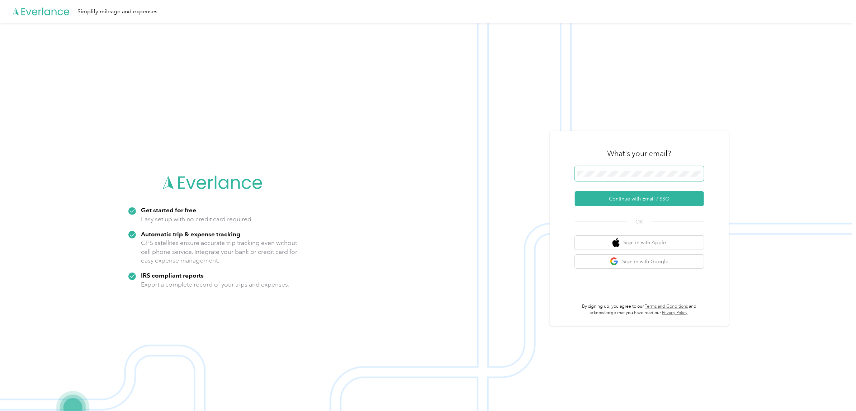  What do you see at coordinates (172, 275) in the screenshot?
I see `strong: IRS compliant reports` at bounding box center [172, 275].